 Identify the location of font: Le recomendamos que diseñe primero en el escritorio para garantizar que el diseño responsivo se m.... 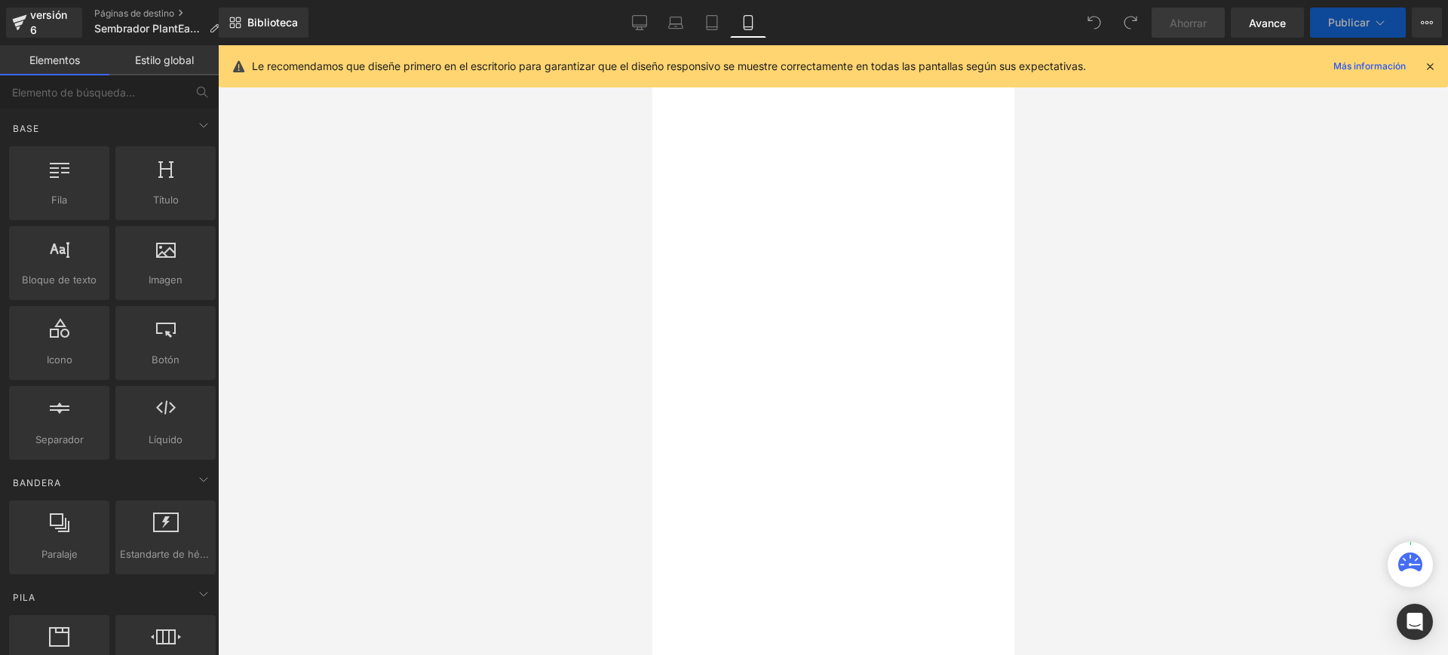
(669, 66).